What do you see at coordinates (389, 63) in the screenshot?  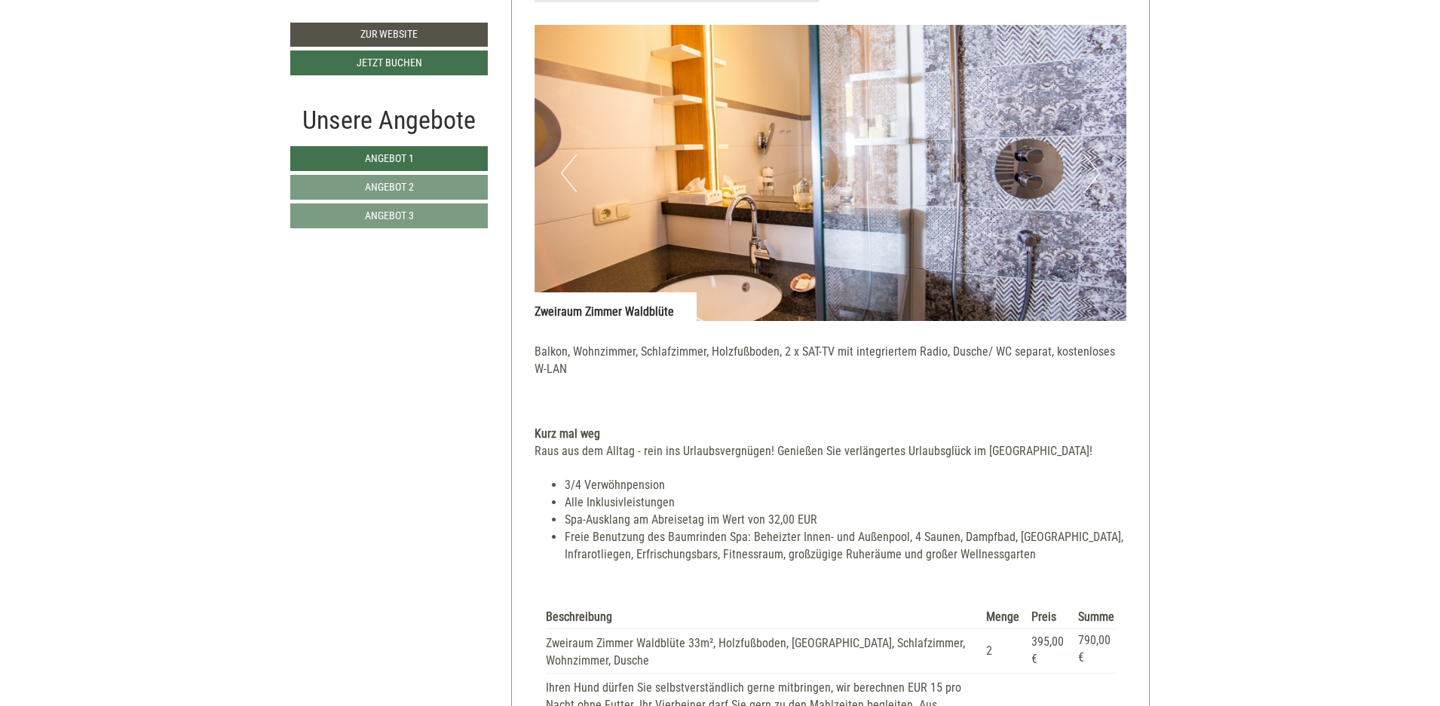 I see `a: Jetzt buchen` at bounding box center [389, 63].